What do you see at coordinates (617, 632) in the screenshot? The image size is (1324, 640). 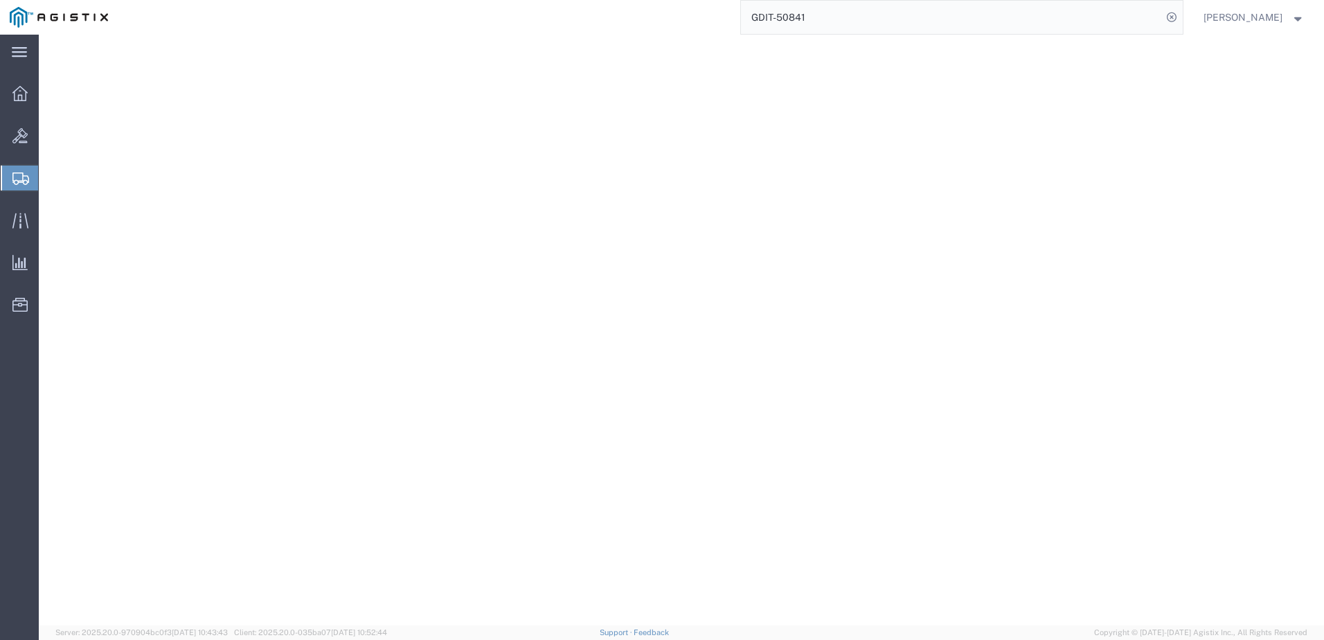 I see `a: Support` at bounding box center [617, 632].